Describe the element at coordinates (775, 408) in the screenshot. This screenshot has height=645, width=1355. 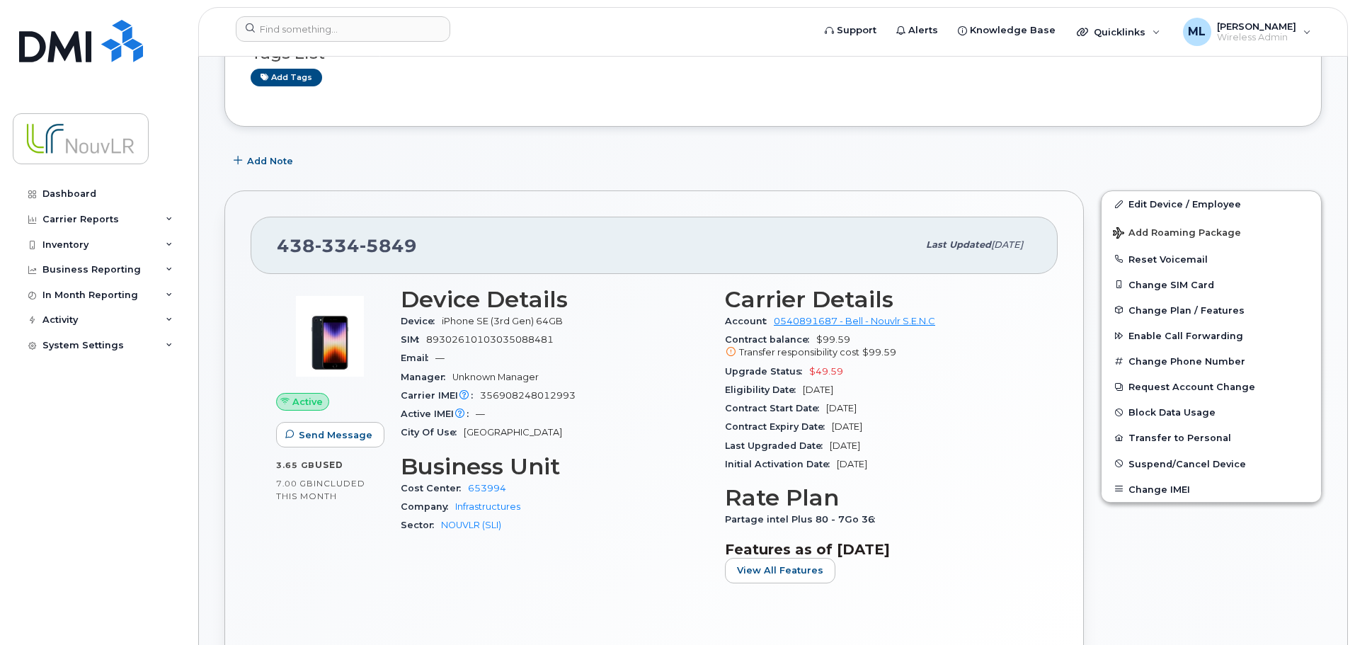
I see `span: Contract Start Date` at that location.